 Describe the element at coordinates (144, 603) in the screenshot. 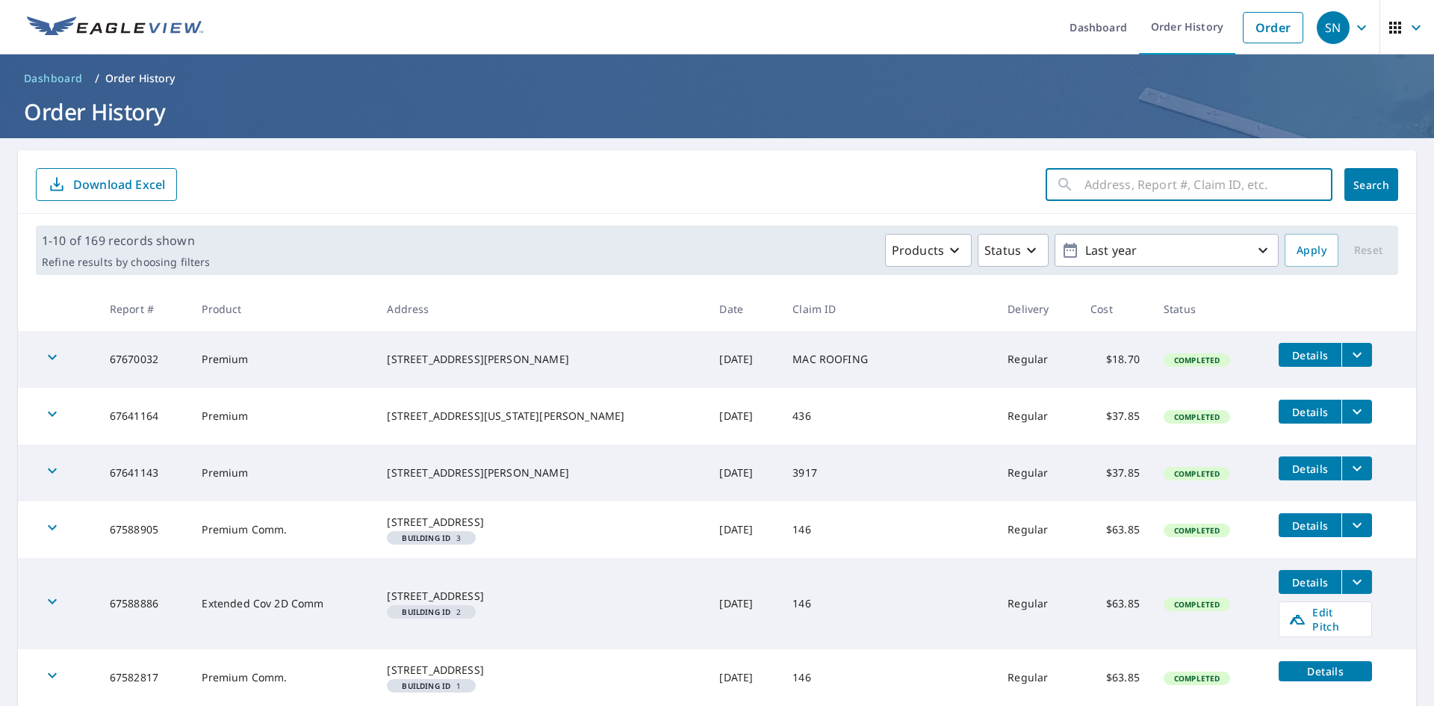

I see `td: 67588886` at that location.